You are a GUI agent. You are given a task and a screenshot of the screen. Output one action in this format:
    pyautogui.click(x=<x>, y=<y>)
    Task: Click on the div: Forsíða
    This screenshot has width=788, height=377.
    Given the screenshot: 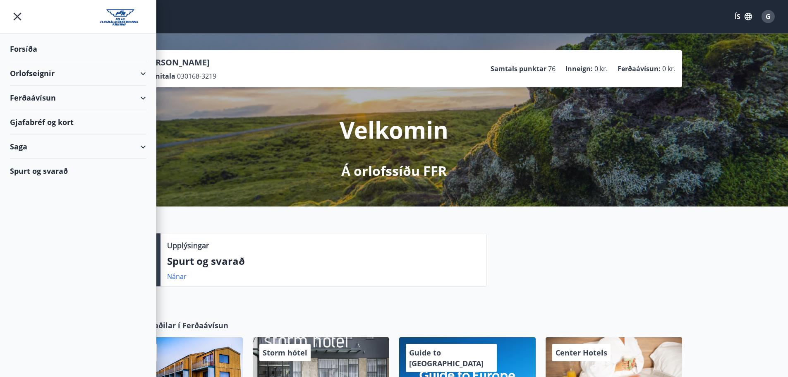 What is the action you would take?
    pyautogui.click(x=78, y=49)
    